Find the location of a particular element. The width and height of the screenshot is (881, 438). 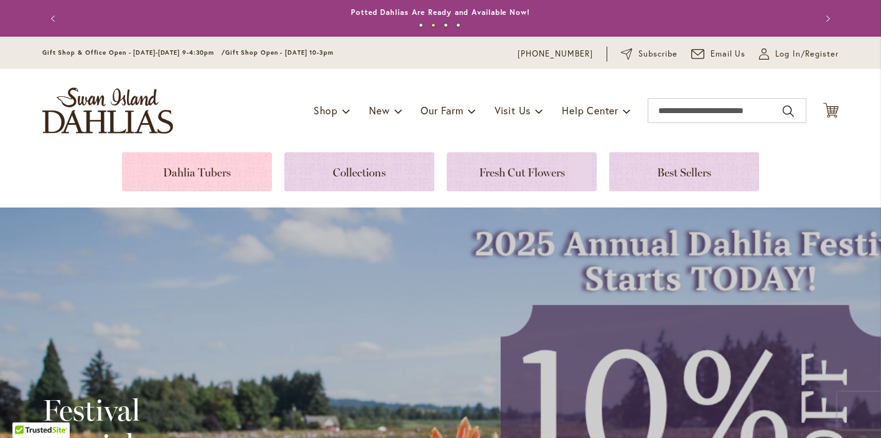

button: Previous is located at coordinates (55, 19).